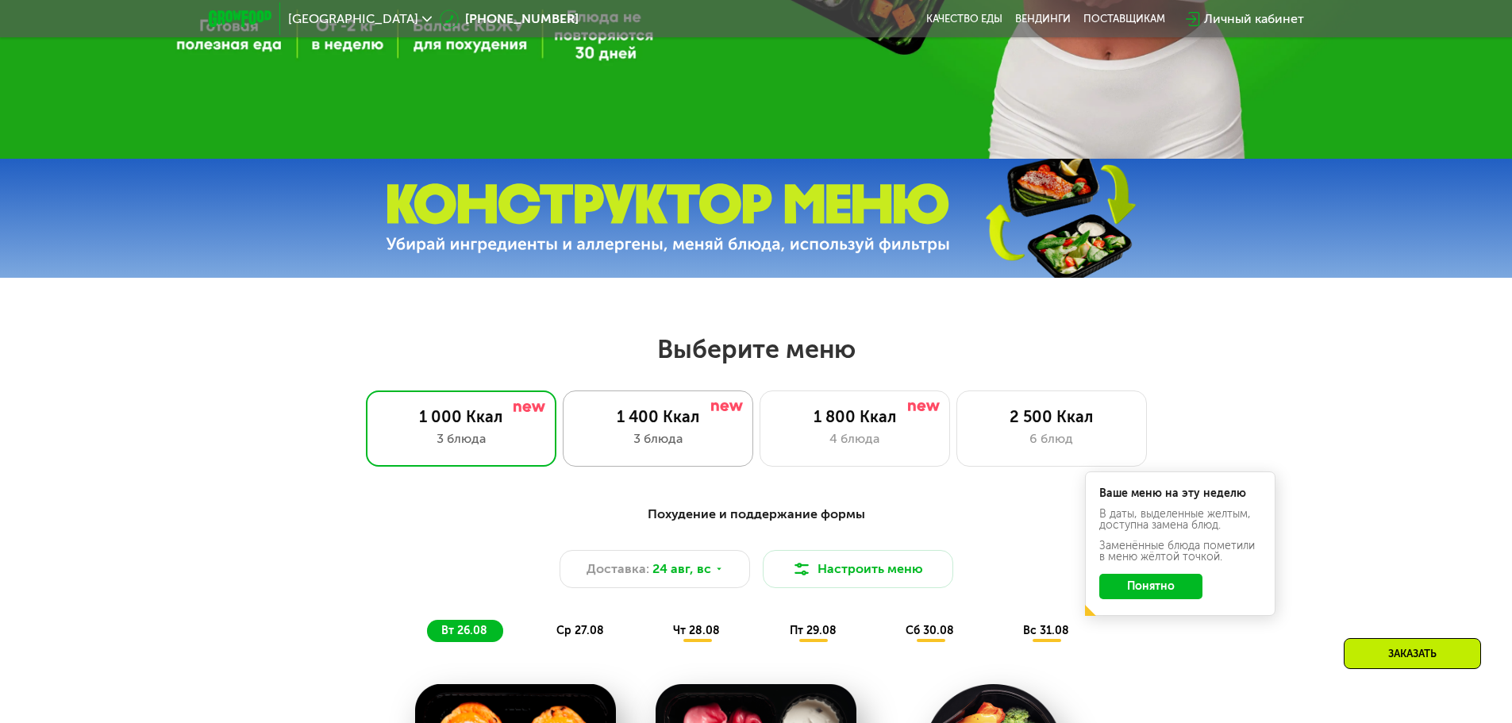 The height and width of the screenshot is (723, 1512). What do you see at coordinates (964, 19) in the screenshot?
I see `a: Качество еды` at bounding box center [964, 19].